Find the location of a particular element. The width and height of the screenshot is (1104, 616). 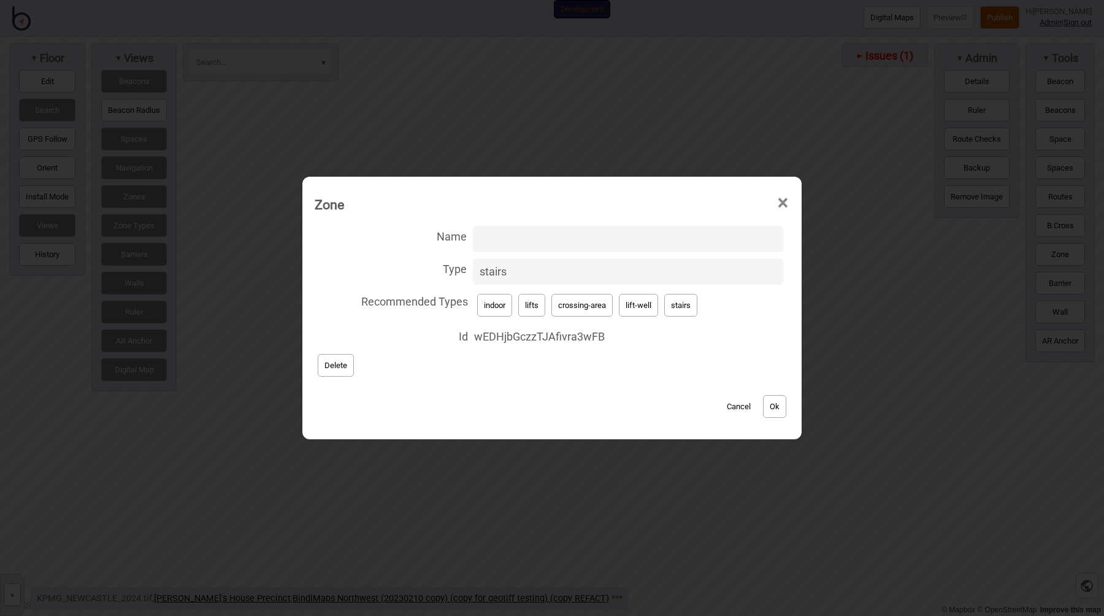

input: Name is located at coordinates (628, 239).